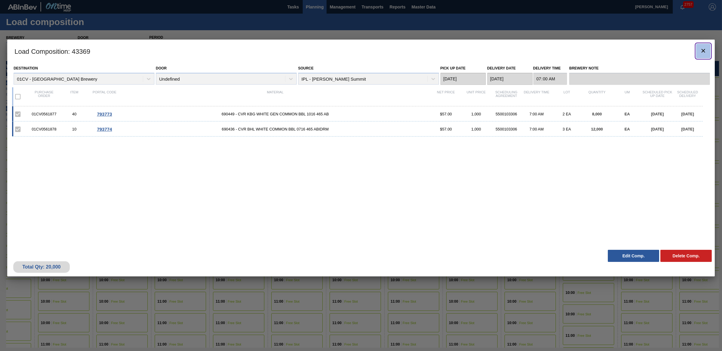 Image resolution: width=722 pixels, height=351 pixels. What do you see at coordinates (275, 129) in the screenshot?
I see `span: 690436 - CVR BHL WHITE COMMON BBL 0716 465 ABIDRM` at bounding box center [275, 129].